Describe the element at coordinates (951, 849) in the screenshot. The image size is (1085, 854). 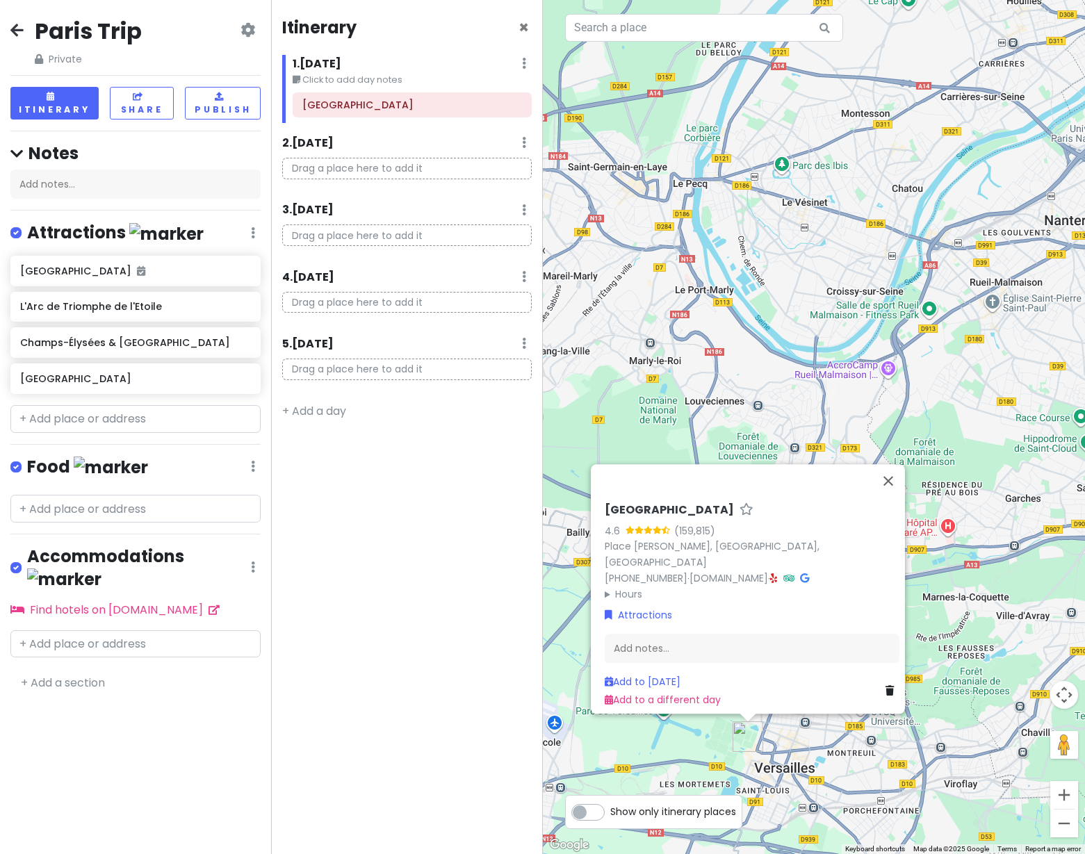
I see `span: Map data ©2025 Google` at that location.